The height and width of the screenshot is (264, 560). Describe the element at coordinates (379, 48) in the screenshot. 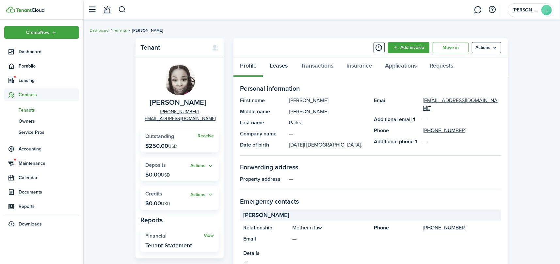

I see `button: Timeline` at that location.